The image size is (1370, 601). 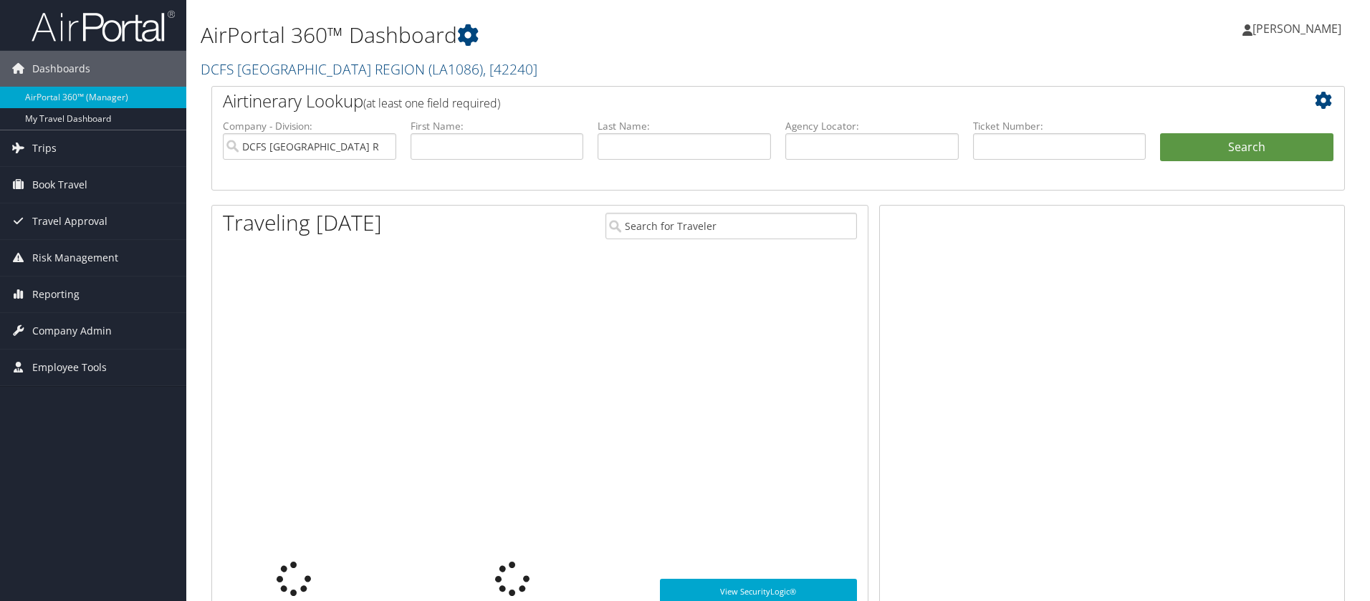 I want to click on label: Company - Division:, so click(x=310, y=126).